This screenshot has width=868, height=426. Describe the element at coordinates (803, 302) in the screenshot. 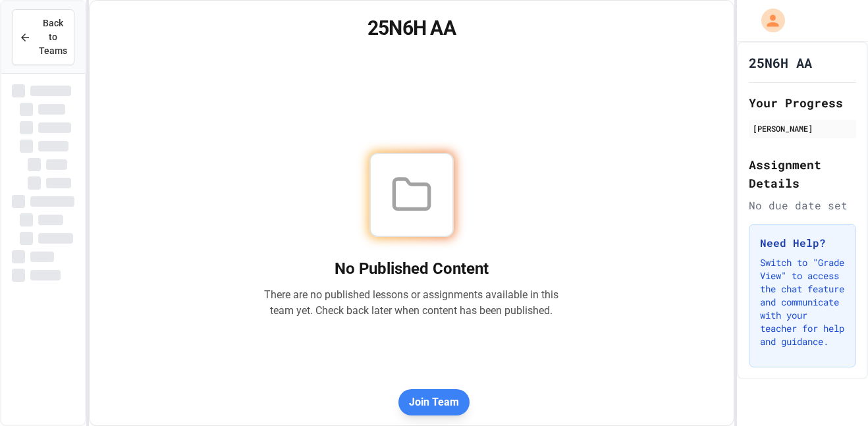

I see `p: Switch to "Grade View" to access the chat feature and communicate with your teacher for help and ...` at that location.